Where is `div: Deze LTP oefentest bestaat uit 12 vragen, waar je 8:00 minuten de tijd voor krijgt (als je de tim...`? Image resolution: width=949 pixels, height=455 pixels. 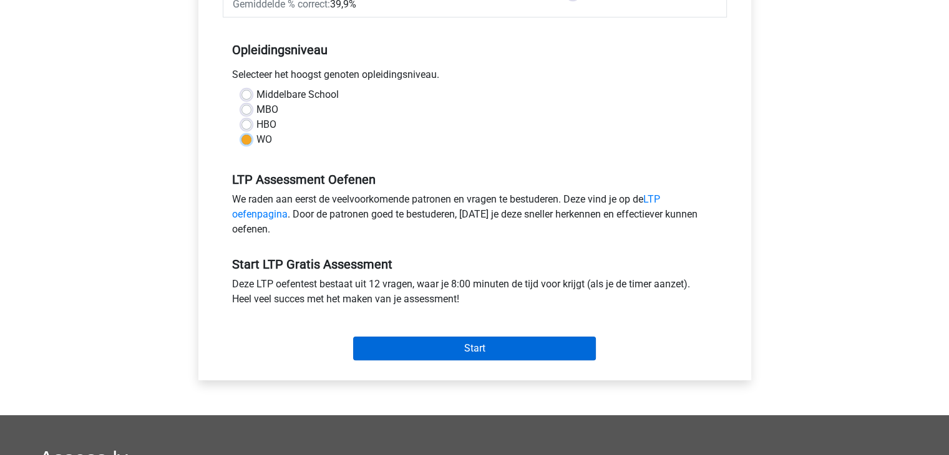
div: Deze LTP oefentest bestaat uit 12 vragen, waar je 8:00 minuten de tijd voor krijgt (als je de tim... is located at coordinates (475, 294).